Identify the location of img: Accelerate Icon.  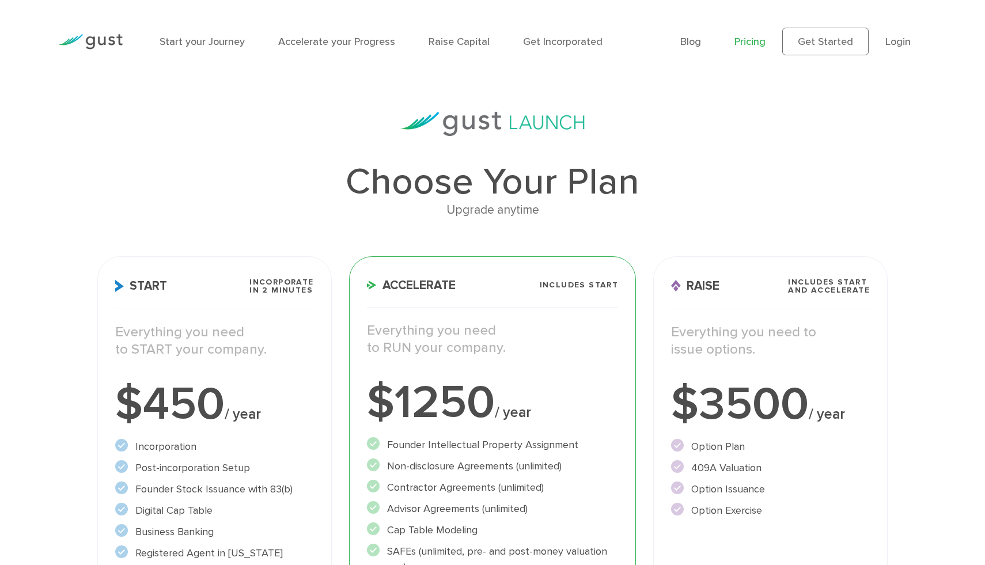
(372, 285).